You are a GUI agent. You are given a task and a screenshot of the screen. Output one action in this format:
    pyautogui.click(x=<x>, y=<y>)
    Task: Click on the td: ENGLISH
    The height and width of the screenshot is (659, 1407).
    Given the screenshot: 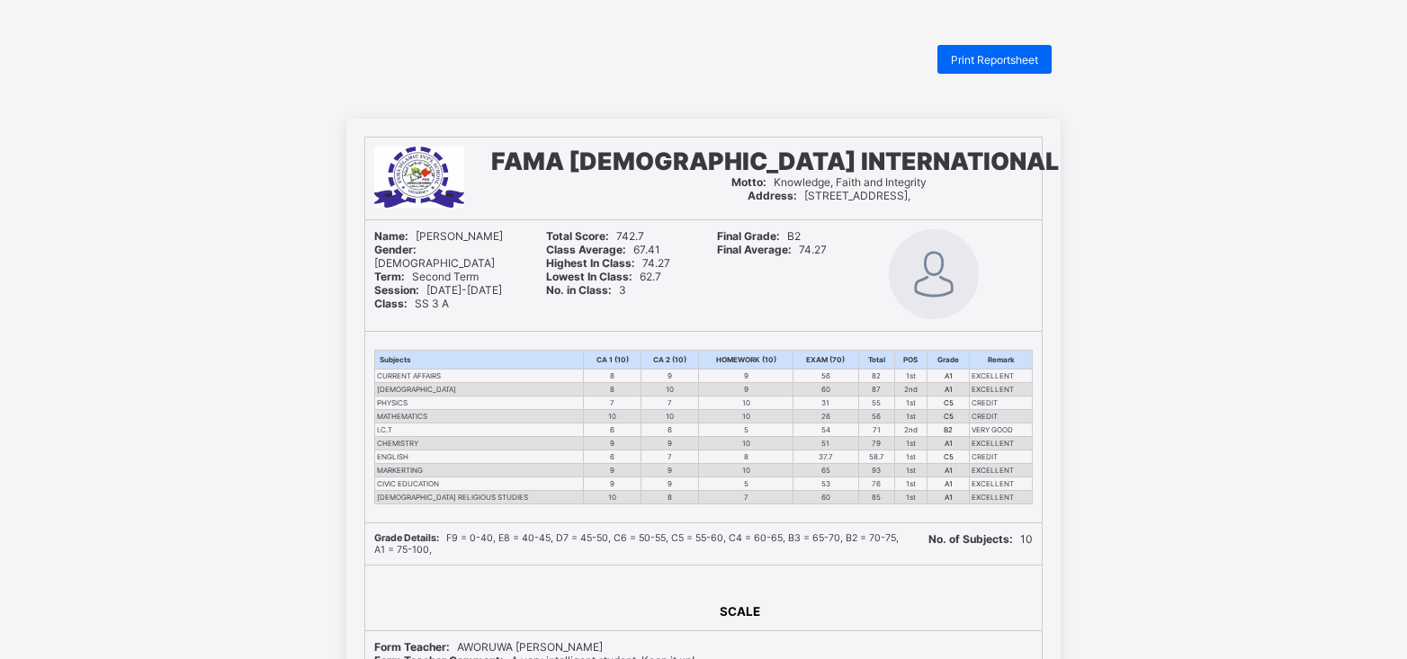 What is the action you would take?
    pyautogui.click(x=479, y=456)
    